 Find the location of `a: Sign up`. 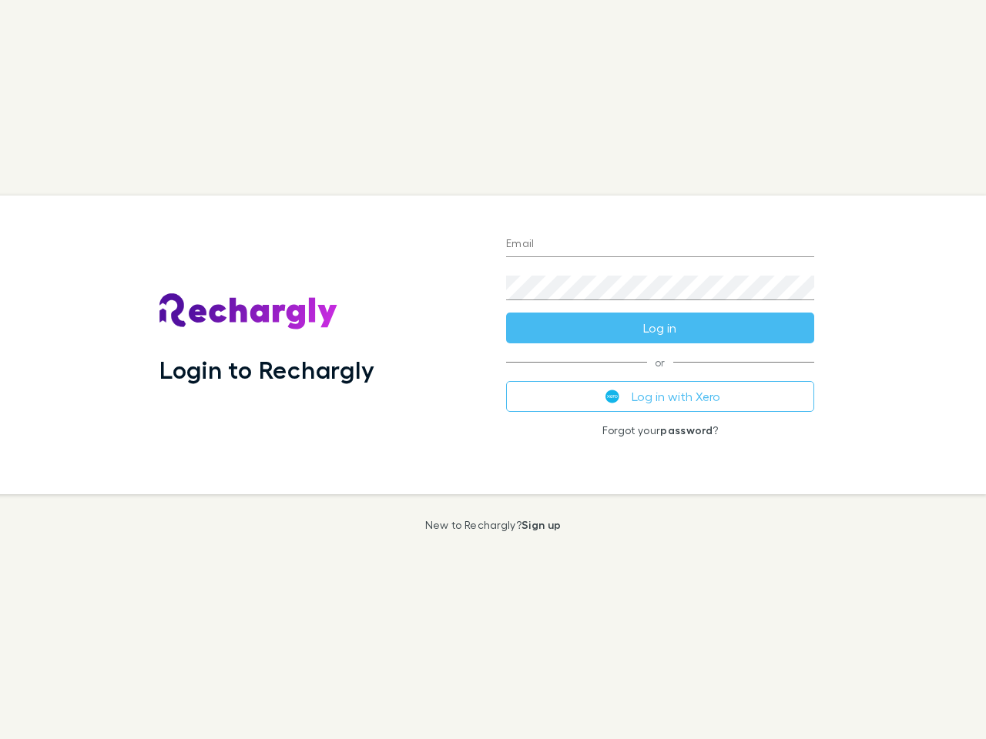

a: Sign up is located at coordinates (541, 525).